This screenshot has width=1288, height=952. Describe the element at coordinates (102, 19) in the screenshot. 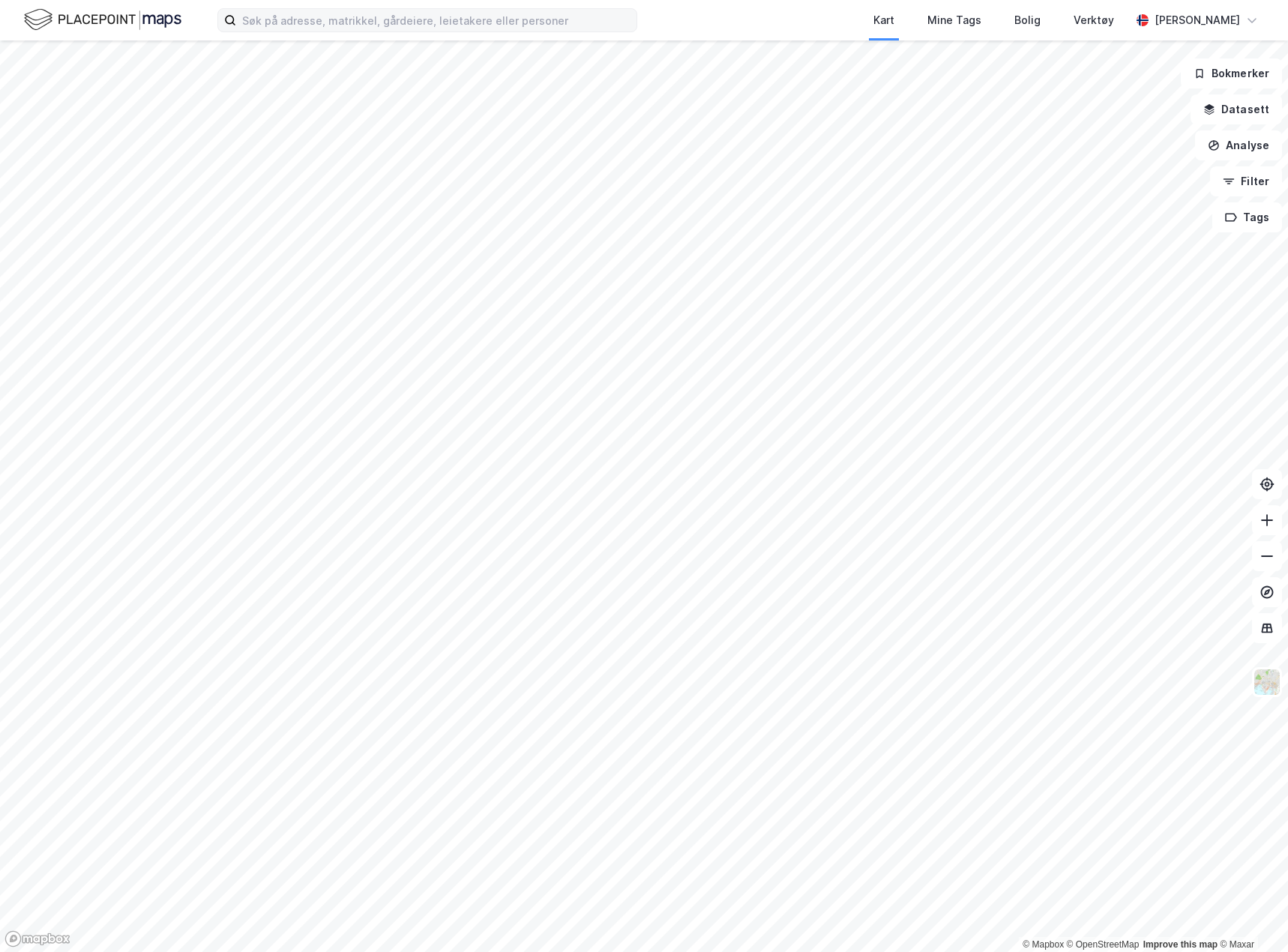

I see `img: logo.f888ab2527a4732fd821a326f86c7f29.svg` at that location.